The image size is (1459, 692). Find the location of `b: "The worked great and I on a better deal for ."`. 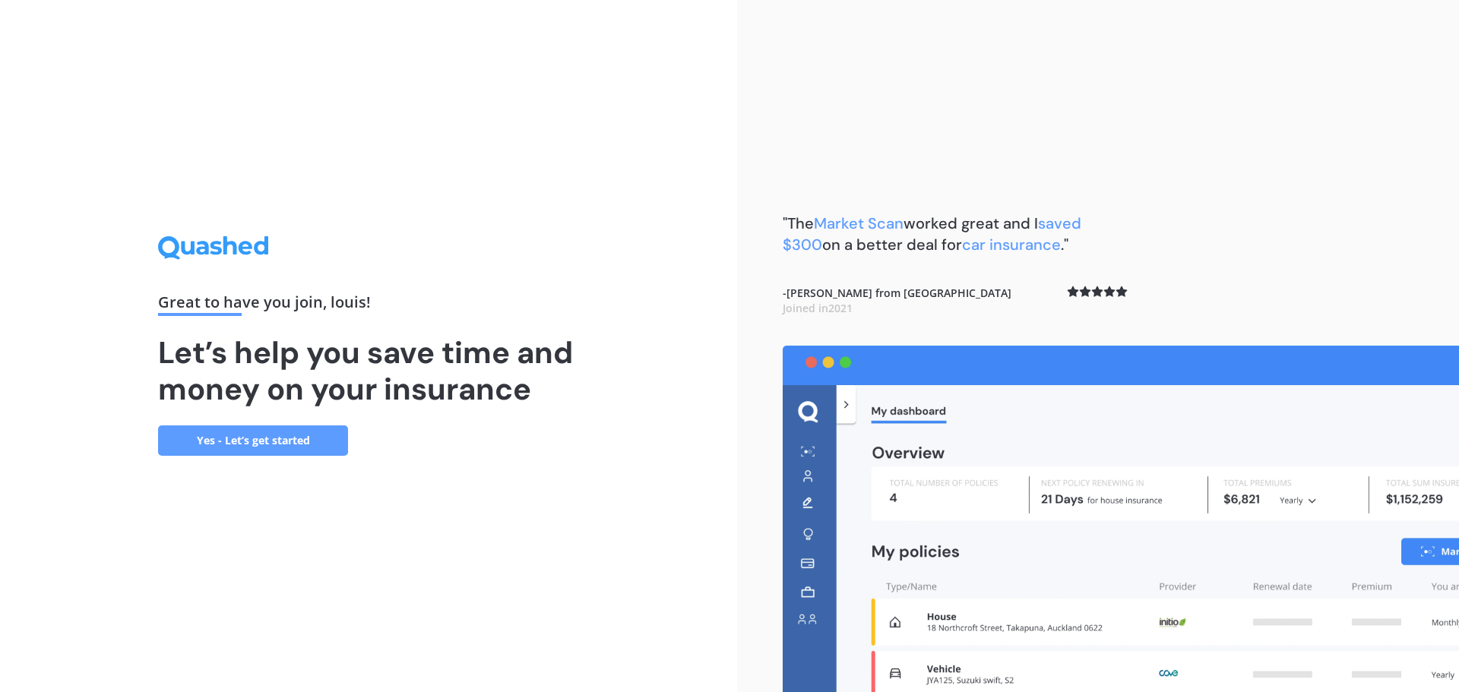

b: "The worked great and I on a better deal for ." is located at coordinates (931, 234).